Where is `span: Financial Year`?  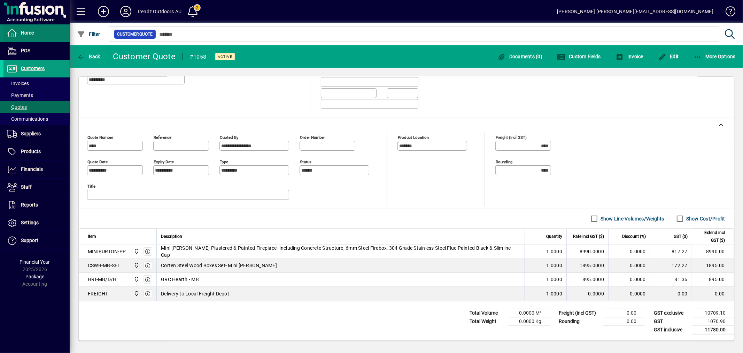
span: Financial Year is located at coordinates (35, 262).